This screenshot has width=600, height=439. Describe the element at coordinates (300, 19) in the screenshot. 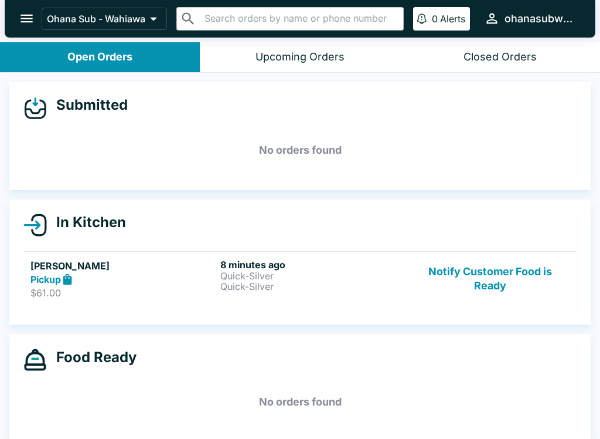

I see `input: Search orders by name or phone number` at that location.